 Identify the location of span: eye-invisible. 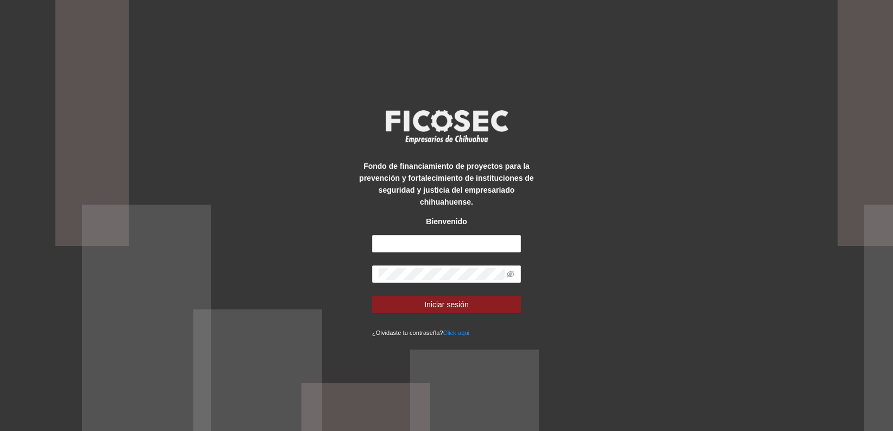
(510, 274).